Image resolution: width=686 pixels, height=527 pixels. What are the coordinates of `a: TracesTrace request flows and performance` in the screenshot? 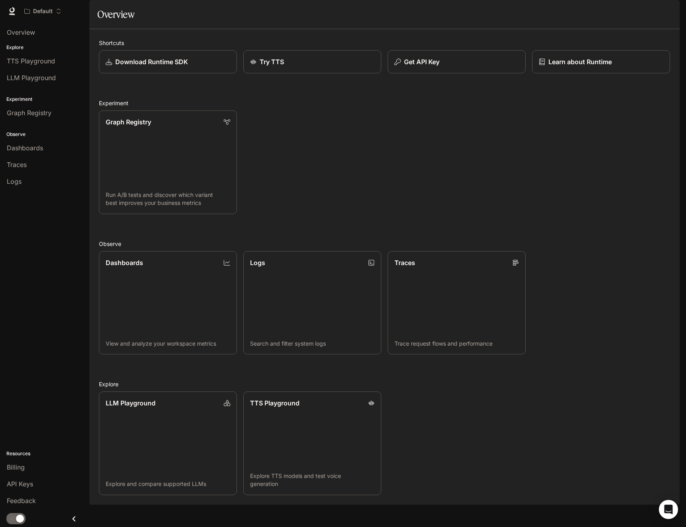 It's located at (456, 303).